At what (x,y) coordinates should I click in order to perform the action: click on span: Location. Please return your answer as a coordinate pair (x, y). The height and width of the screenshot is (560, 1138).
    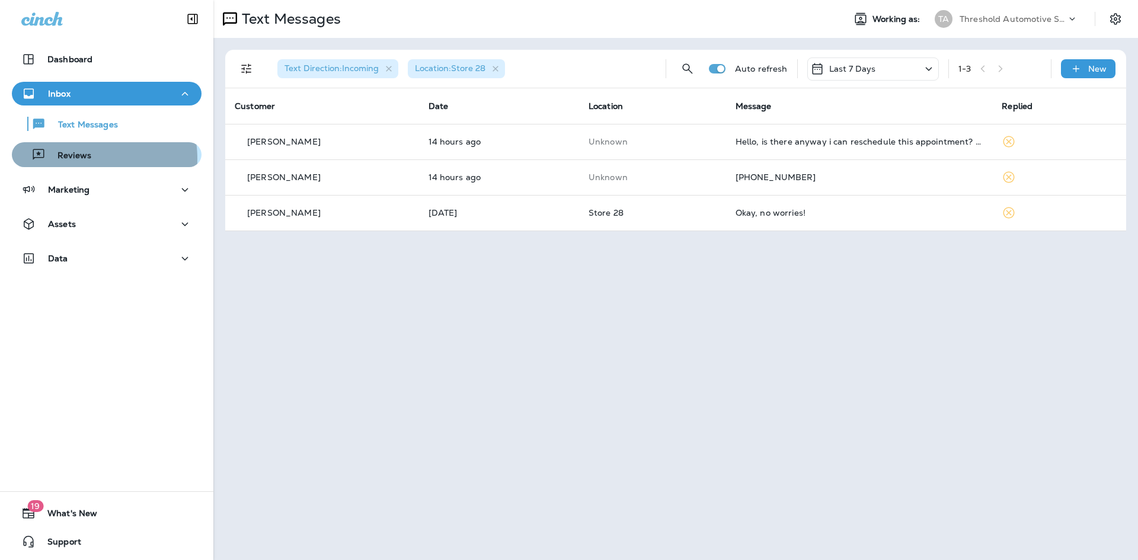
    Looking at the image, I should click on (606, 106).